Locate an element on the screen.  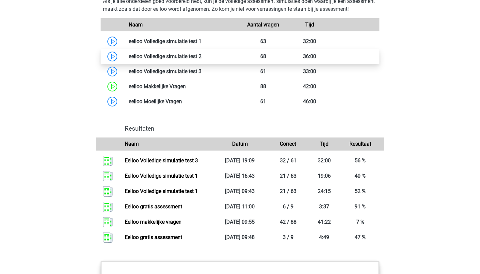
div: eelloo Makkelijke Vragen is located at coordinates (182, 87).